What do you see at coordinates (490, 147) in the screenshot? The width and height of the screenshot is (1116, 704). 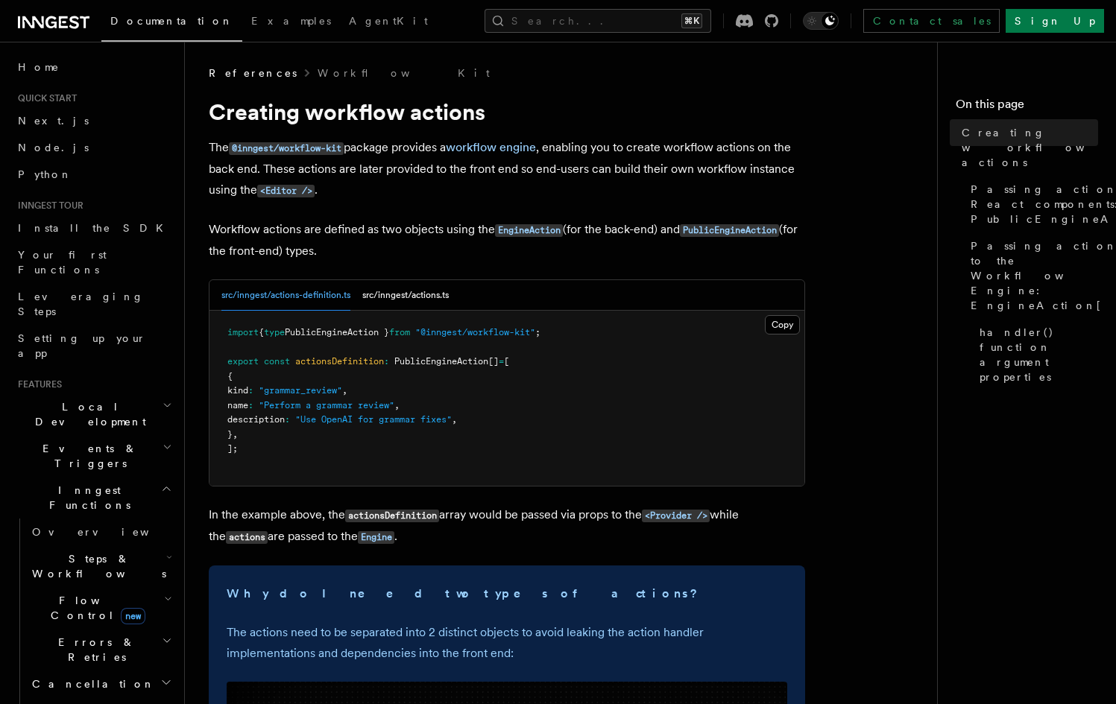 I see `a: workflow engine` at bounding box center [490, 147].